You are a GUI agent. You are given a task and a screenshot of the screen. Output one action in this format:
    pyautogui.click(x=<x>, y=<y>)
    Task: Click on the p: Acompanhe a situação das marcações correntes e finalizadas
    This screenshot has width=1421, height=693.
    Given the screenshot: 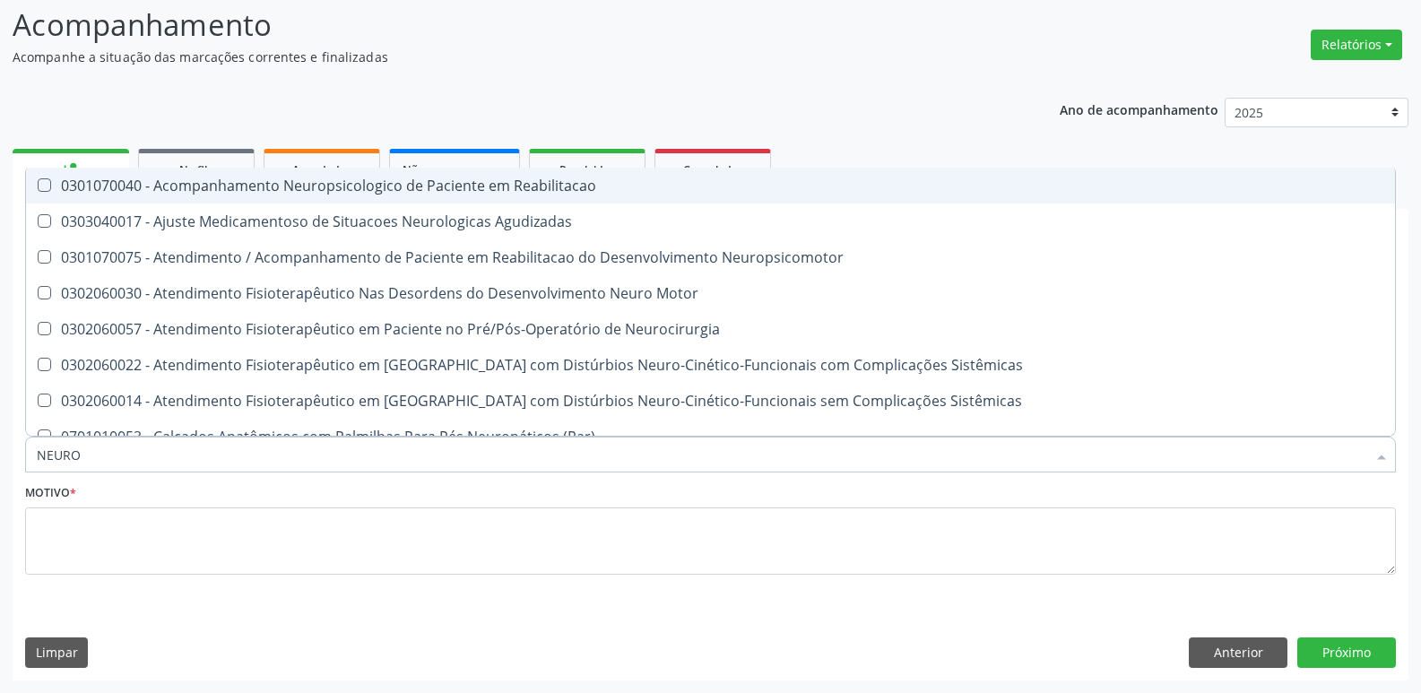 What is the action you would take?
    pyautogui.click(x=501, y=56)
    